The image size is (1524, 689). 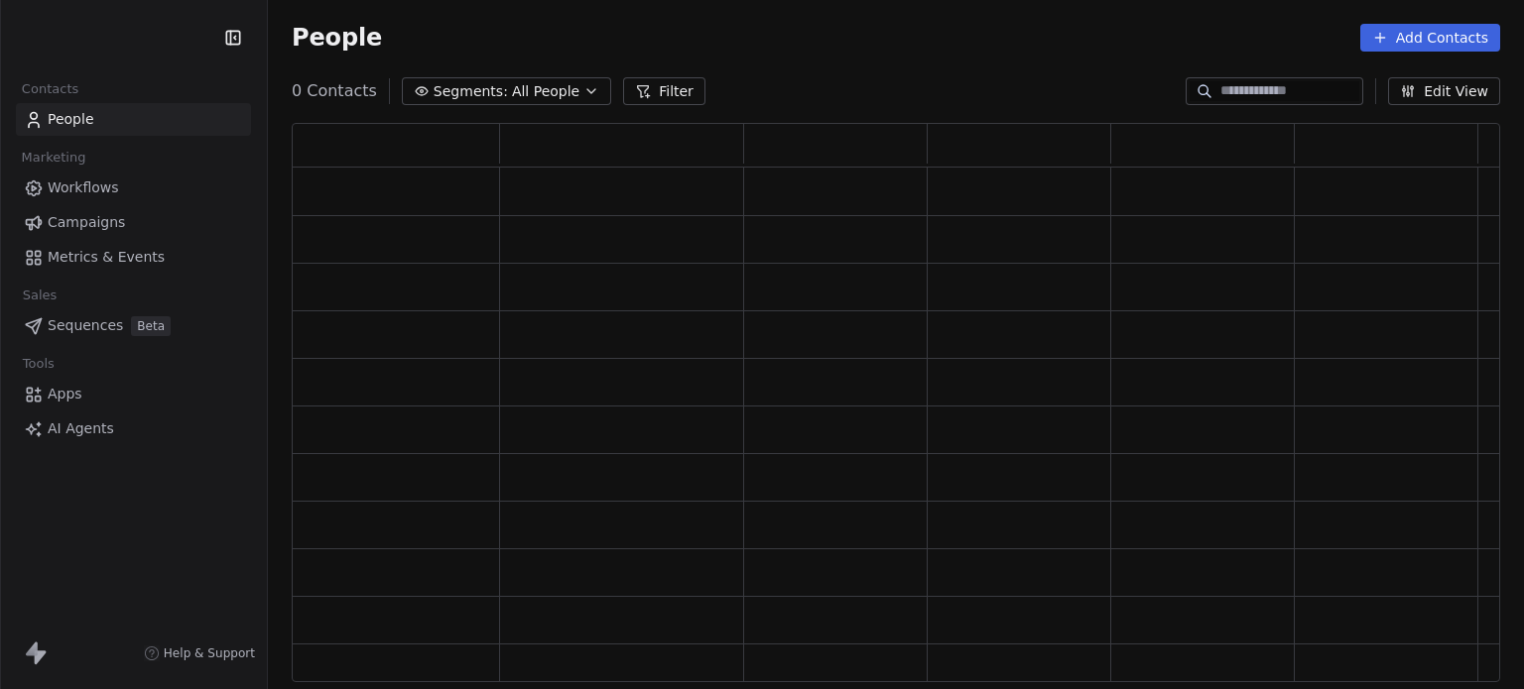 What do you see at coordinates (40, 296) in the screenshot?
I see `span: Sales` at bounding box center [40, 296].